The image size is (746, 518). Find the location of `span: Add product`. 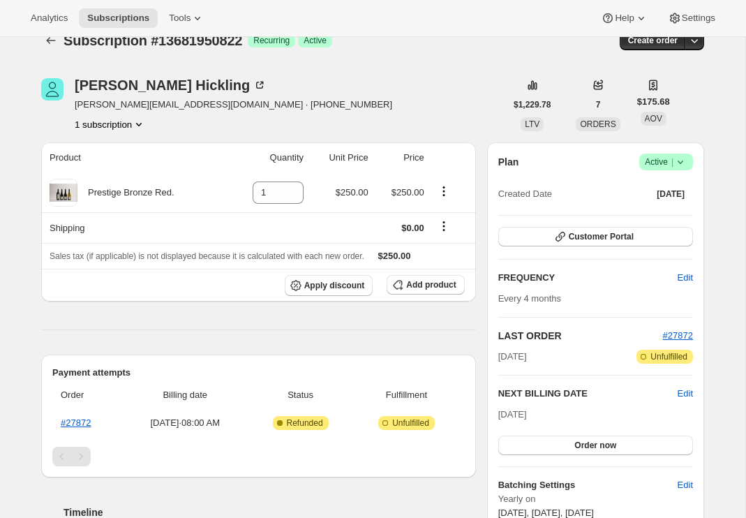

span: Add product is located at coordinates (430, 285).